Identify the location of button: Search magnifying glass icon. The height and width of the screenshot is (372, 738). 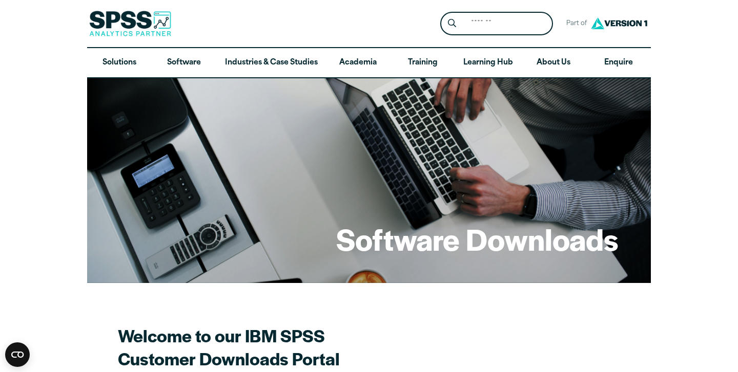
(452, 24).